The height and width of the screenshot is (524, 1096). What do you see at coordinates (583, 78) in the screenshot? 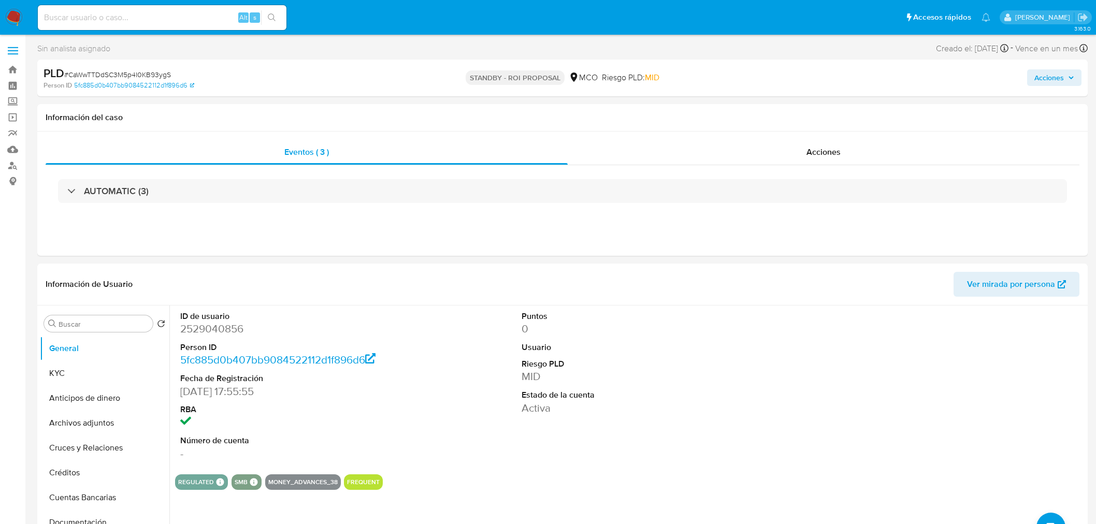
I see `div: MCO` at bounding box center [583, 78].